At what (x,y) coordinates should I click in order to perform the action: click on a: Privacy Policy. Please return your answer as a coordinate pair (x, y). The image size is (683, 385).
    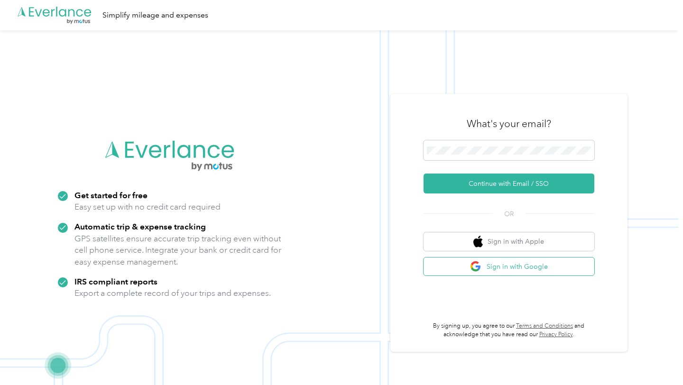
    Looking at the image, I should click on (556, 334).